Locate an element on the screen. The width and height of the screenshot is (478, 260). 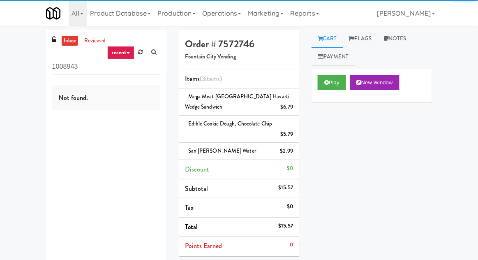
span: Edible Cookie Dough, Chocolate Chip is located at coordinates (230, 123).